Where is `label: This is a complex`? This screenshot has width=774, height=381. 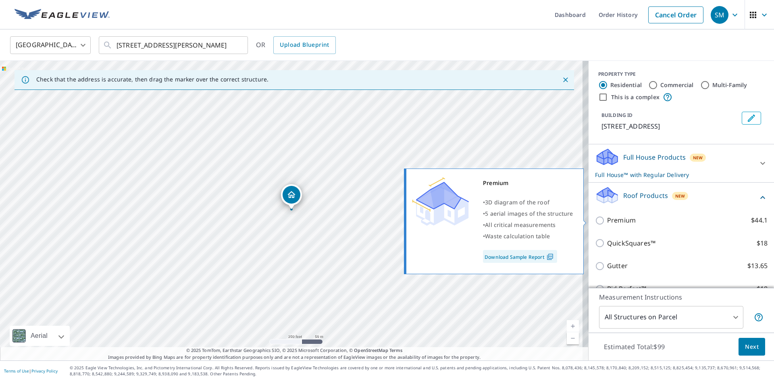 label: This is a complex is located at coordinates (636, 97).